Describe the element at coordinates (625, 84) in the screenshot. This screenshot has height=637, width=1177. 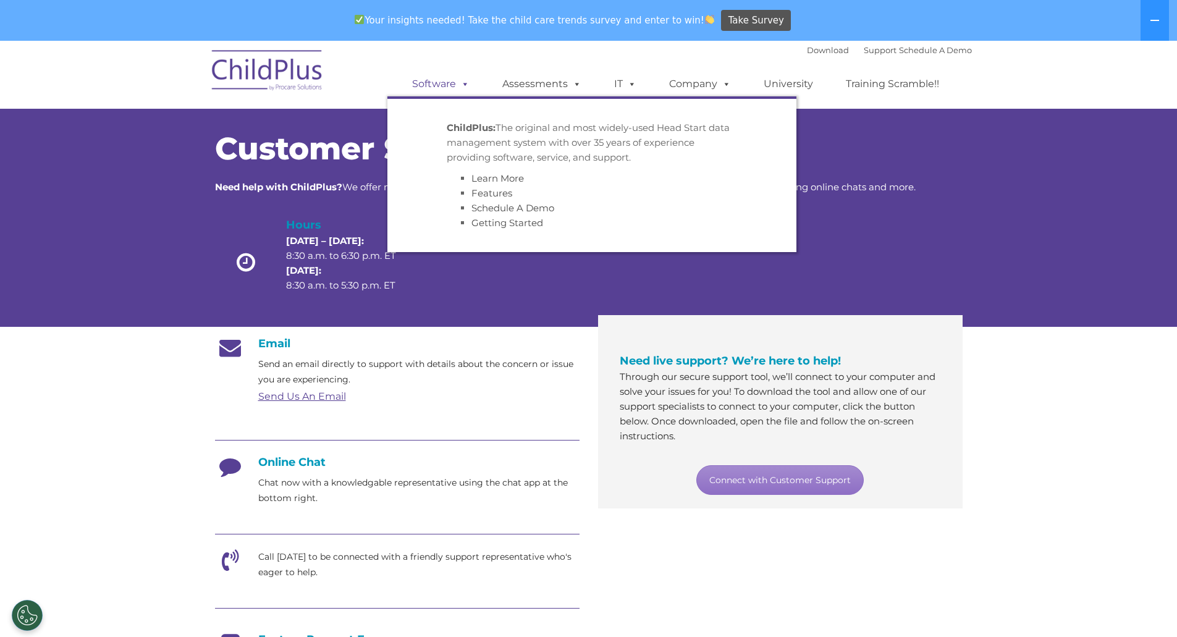
I see `a: IT` at that location.